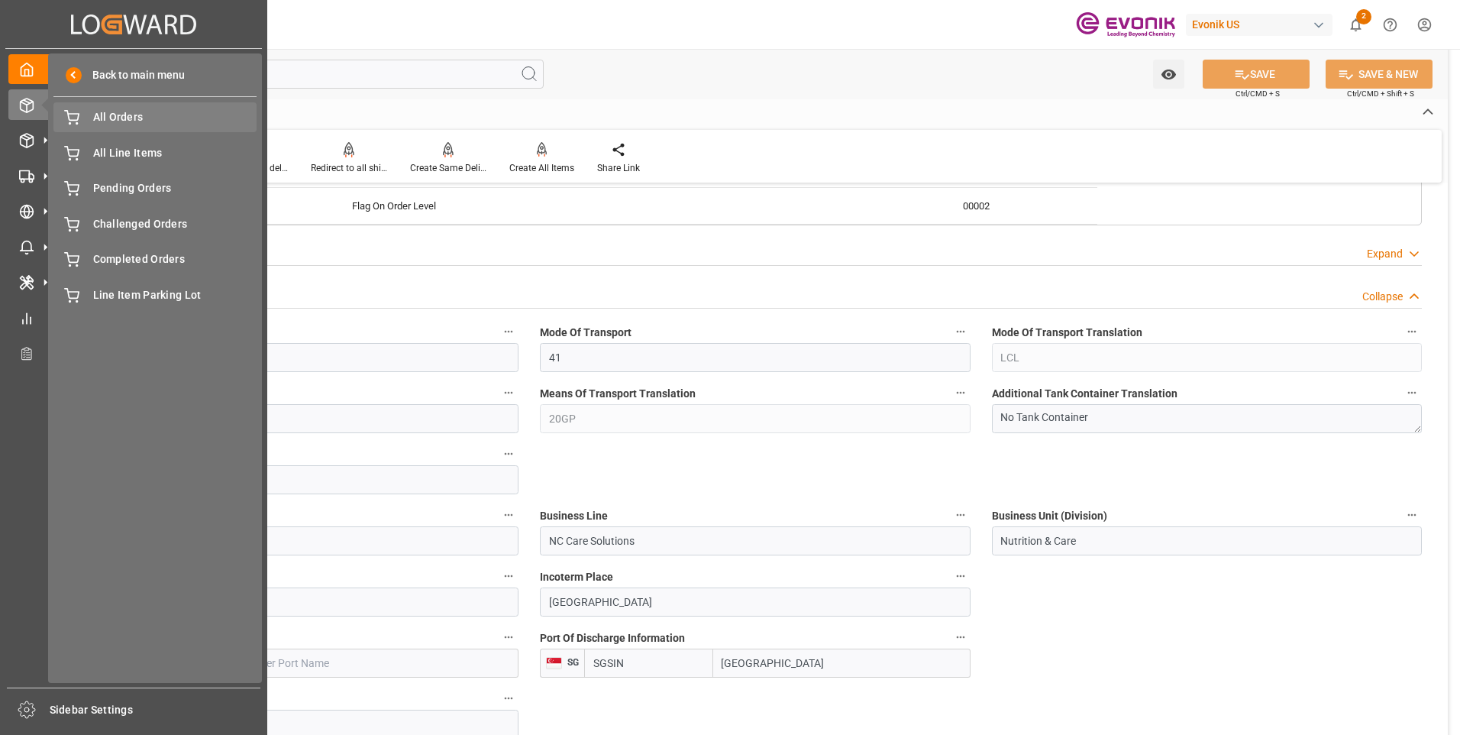 Image resolution: width=1460 pixels, height=735 pixels. Describe the element at coordinates (573, 515) in the screenshot. I see `span: Business Line` at that location.